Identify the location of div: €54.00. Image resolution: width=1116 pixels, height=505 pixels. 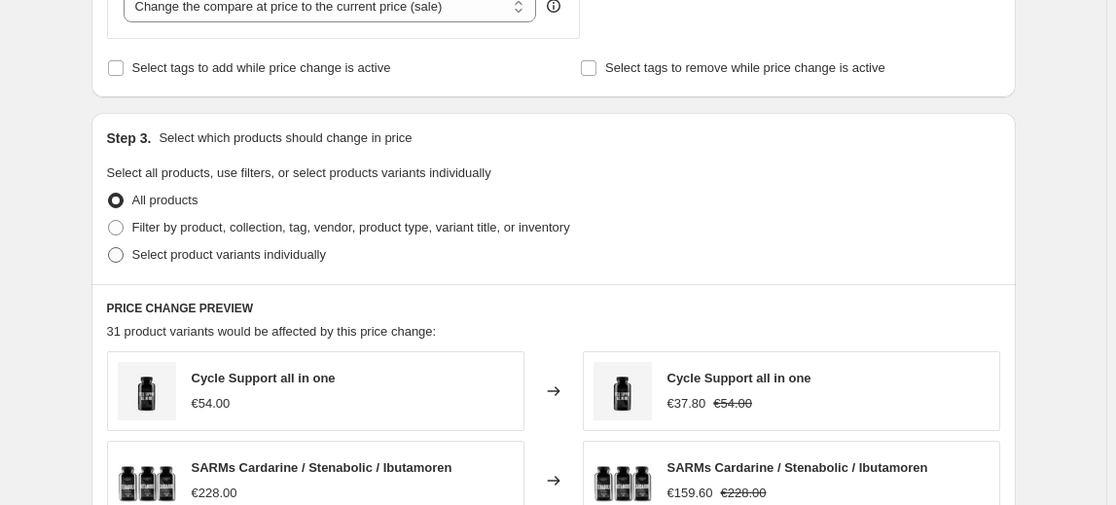
(211, 404).